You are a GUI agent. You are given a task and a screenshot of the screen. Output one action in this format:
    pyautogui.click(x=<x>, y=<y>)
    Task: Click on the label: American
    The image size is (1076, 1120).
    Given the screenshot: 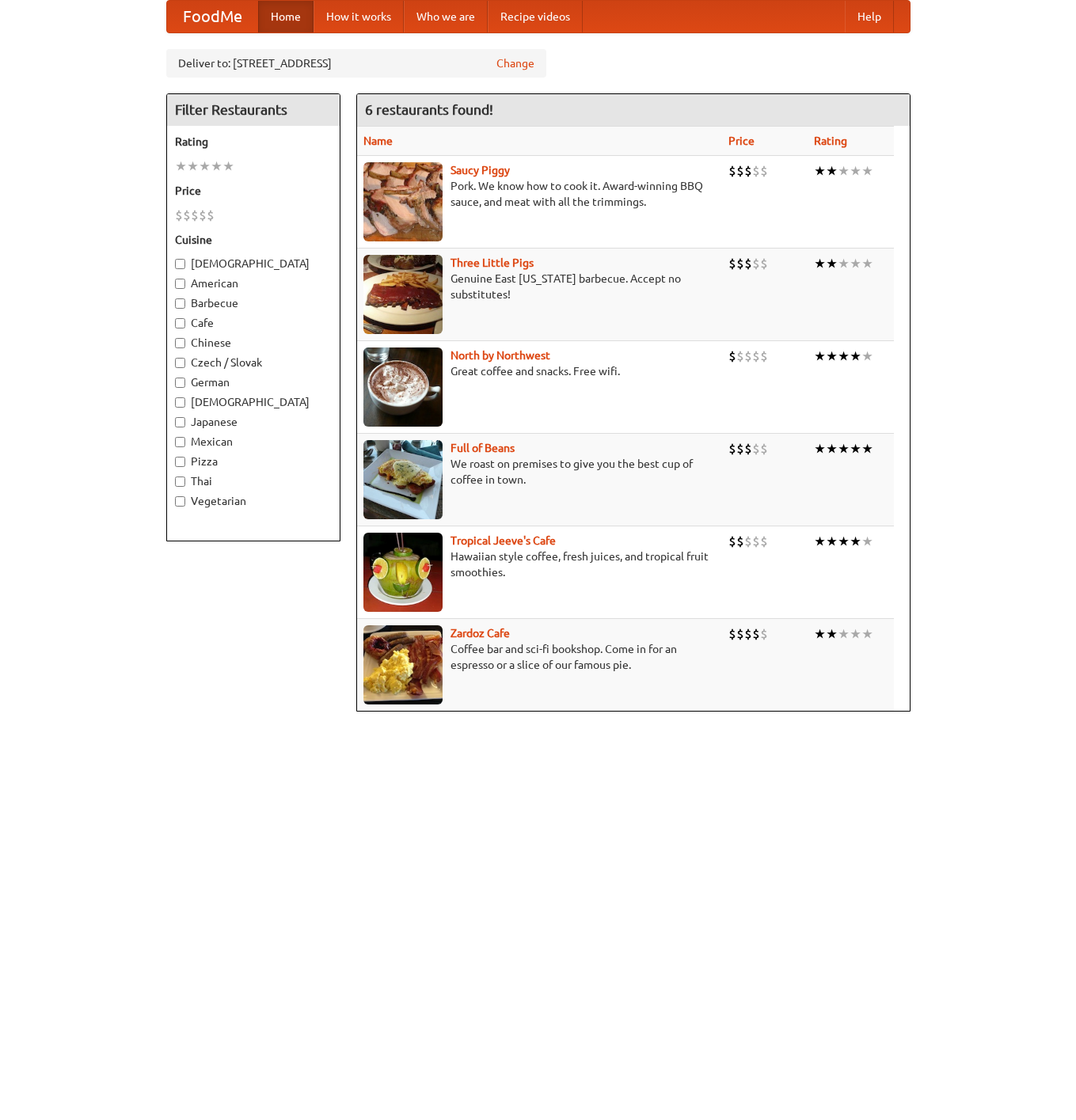 What is the action you would take?
    pyautogui.click(x=254, y=283)
    